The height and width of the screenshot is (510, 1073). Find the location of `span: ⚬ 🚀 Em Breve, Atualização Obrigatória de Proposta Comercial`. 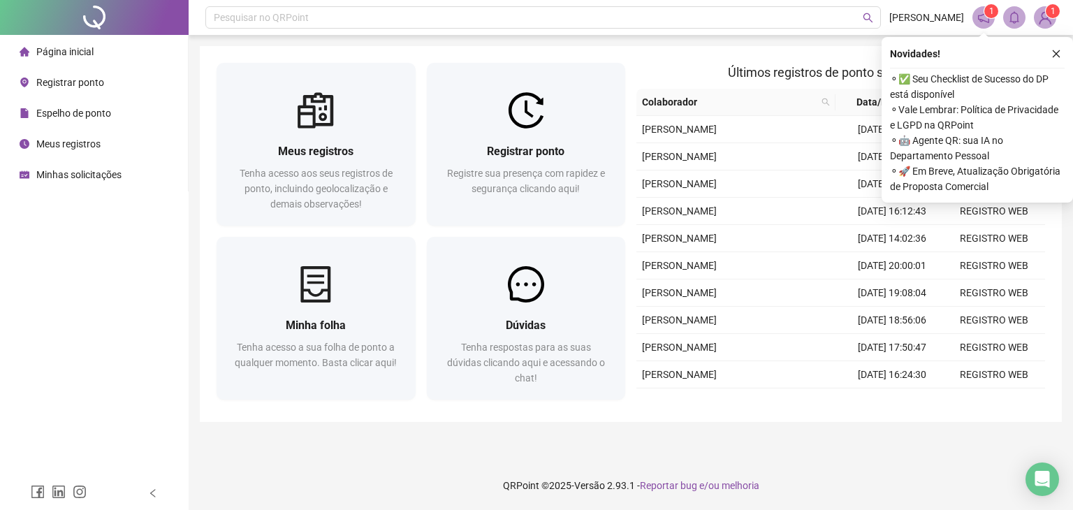

span: ⚬ 🚀 Em Breve, Atualização Obrigatória de Proposta Comercial is located at coordinates (977, 179).